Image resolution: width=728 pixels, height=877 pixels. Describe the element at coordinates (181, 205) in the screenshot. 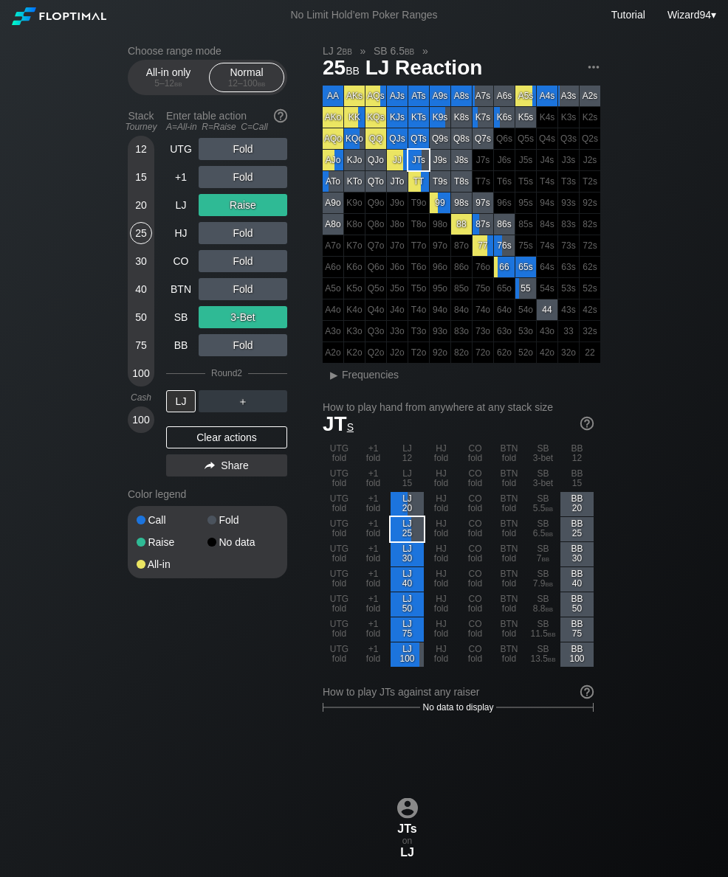

I see `div: LJ` at that location.